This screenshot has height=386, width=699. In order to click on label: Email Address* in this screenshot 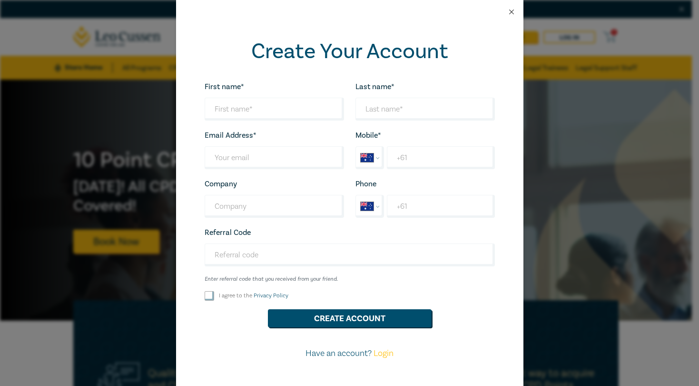, I will do `click(230, 135)`.